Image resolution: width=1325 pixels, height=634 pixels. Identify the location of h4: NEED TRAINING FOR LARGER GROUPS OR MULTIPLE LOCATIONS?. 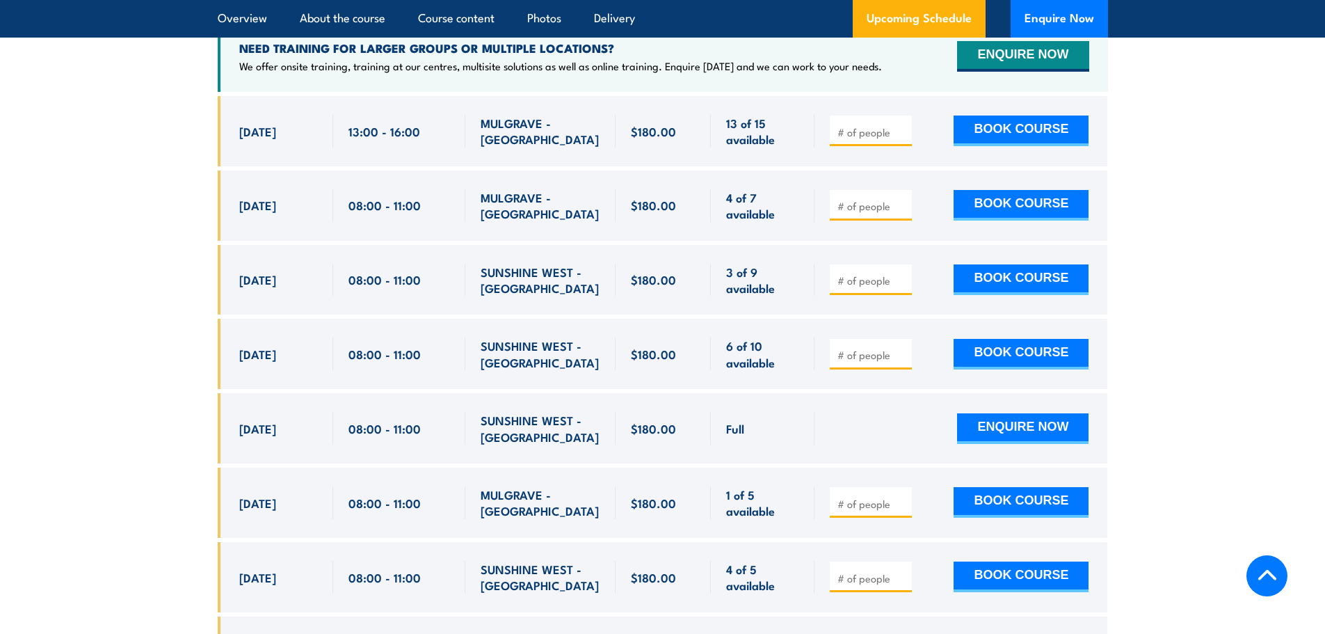
(561, 48).